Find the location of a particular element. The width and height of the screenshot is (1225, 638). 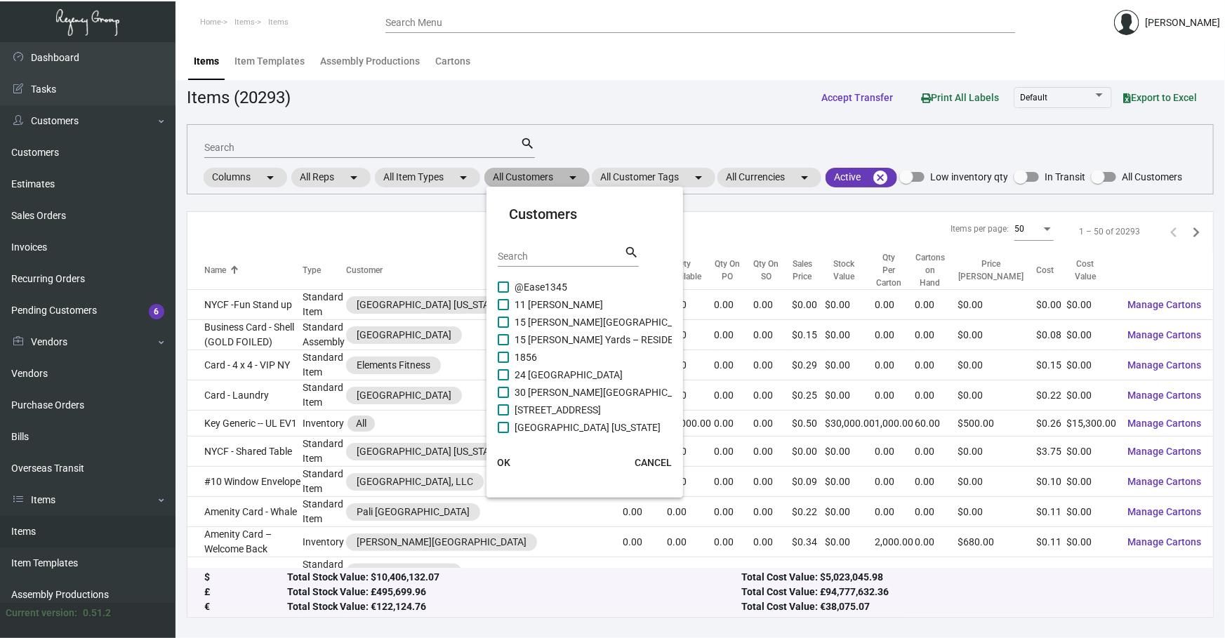

mat-icon: search is located at coordinates (631, 253).